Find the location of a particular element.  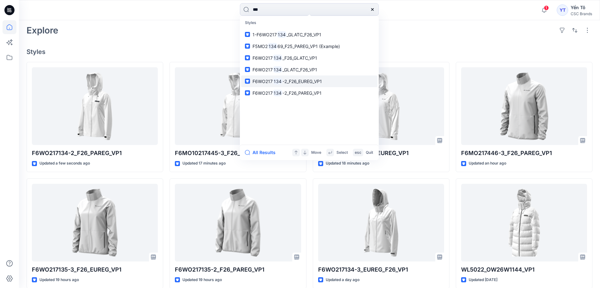

div: Yến Tô is located at coordinates (581, 8).